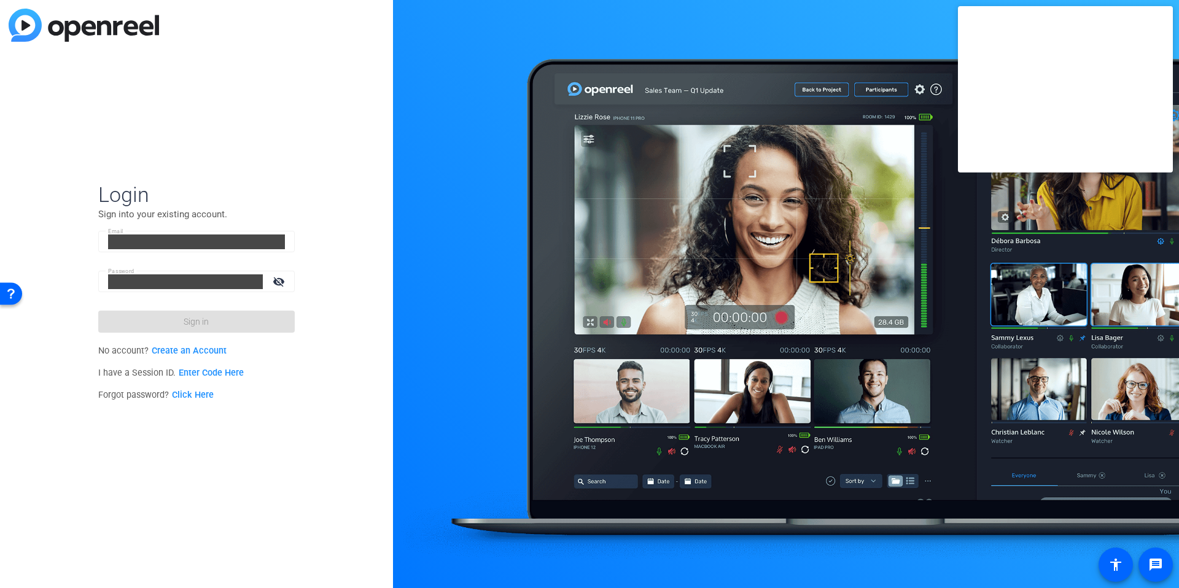 The height and width of the screenshot is (588, 1179). Describe the element at coordinates (193, 395) in the screenshot. I see `a: Click Here` at that location.